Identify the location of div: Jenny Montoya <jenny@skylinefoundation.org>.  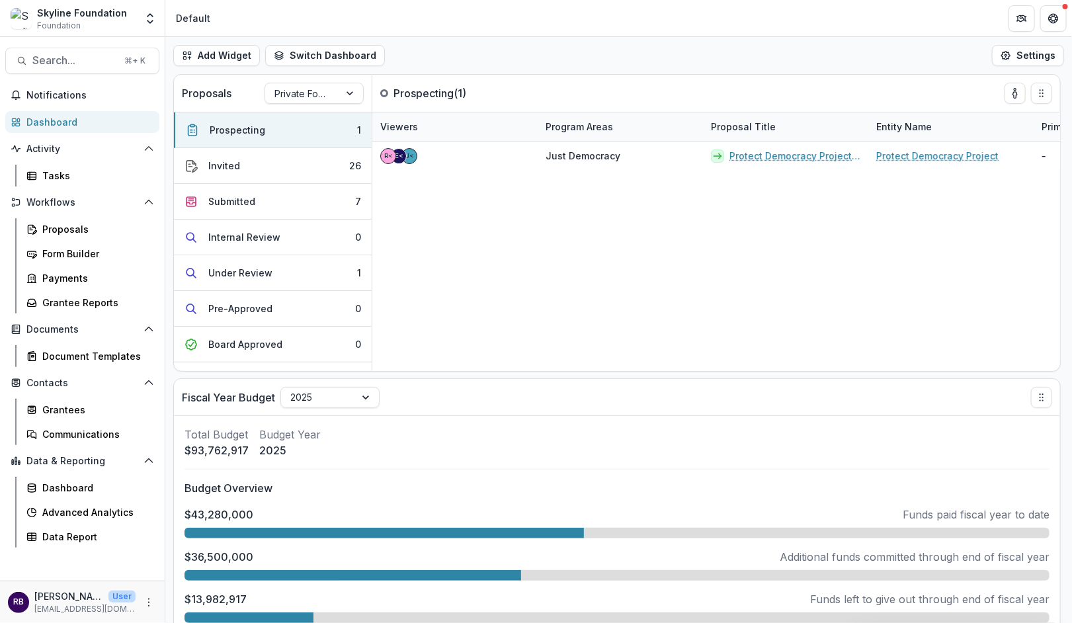
(409, 156).